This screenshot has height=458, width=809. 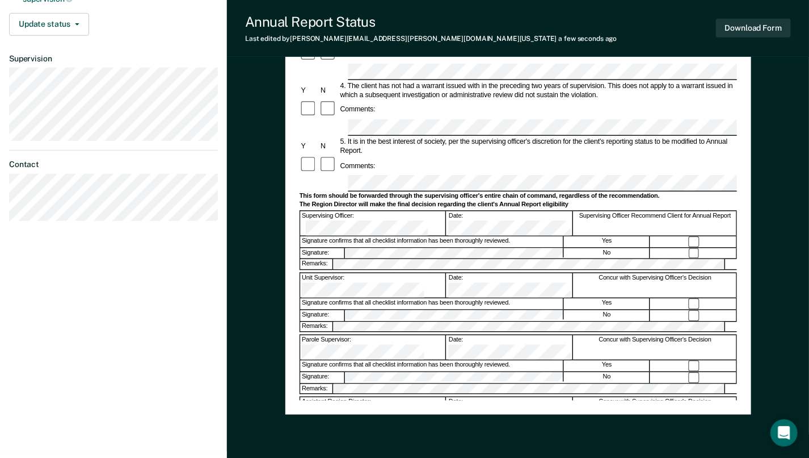 I want to click on div: Annual Report Status, so click(x=431, y=22).